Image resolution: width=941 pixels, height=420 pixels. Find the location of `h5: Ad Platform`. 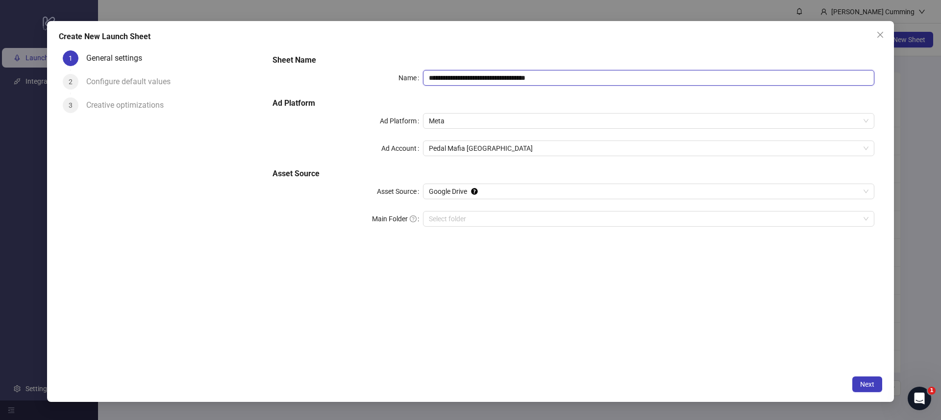

h5: Ad Platform is located at coordinates (573, 103).